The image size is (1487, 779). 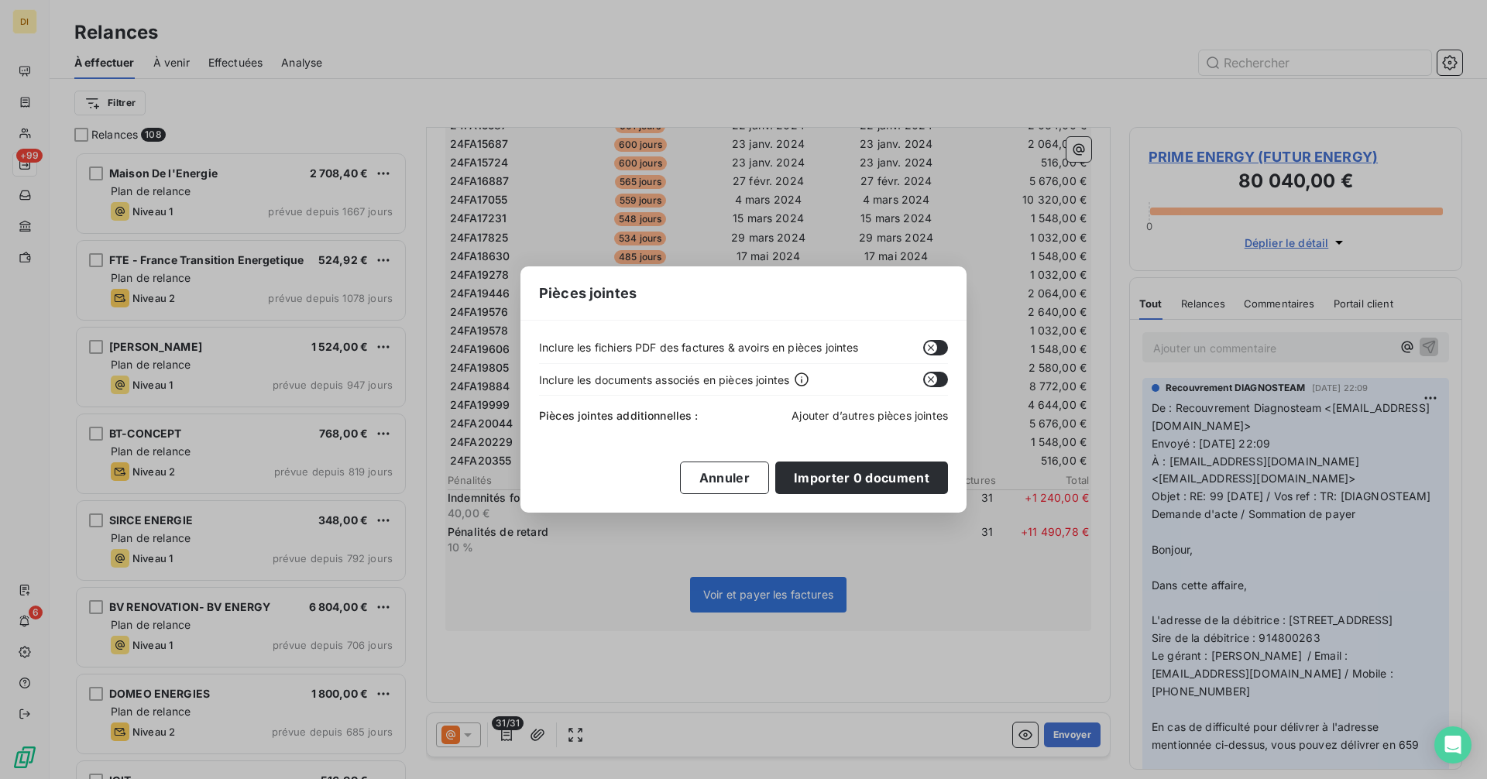 I want to click on span: Pièces jointes additionnelles :, so click(x=619, y=416).